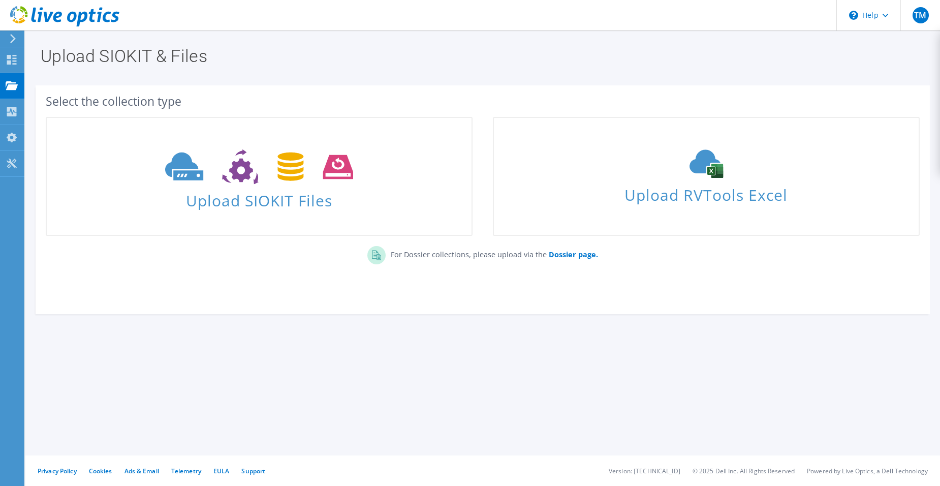  What do you see at coordinates (483, 101) in the screenshot?
I see `div: Select the collection type` at bounding box center [483, 101].